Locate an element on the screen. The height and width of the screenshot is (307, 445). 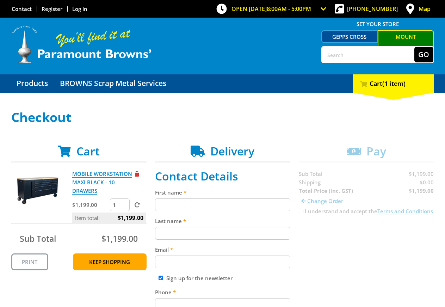
p: $1,199.00 is located at coordinates (90, 205).